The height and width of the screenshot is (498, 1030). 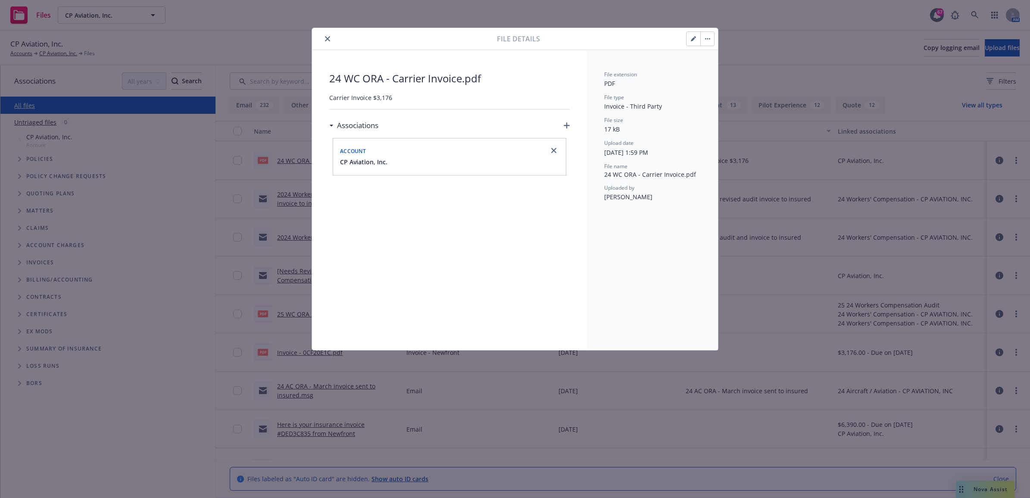 What do you see at coordinates (614, 97) in the screenshot?
I see `span: File type` at bounding box center [614, 97].